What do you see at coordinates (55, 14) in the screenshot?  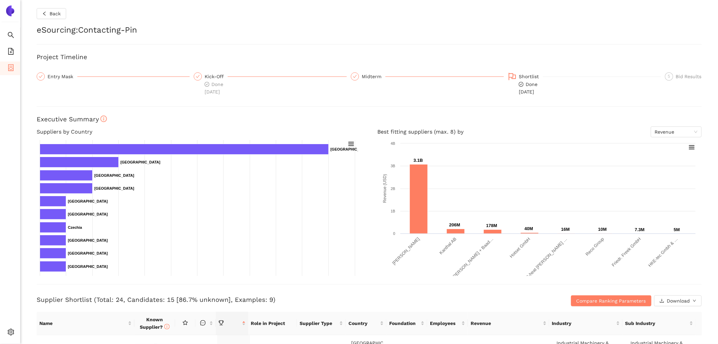 I see `span: Back` at bounding box center [55, 14].